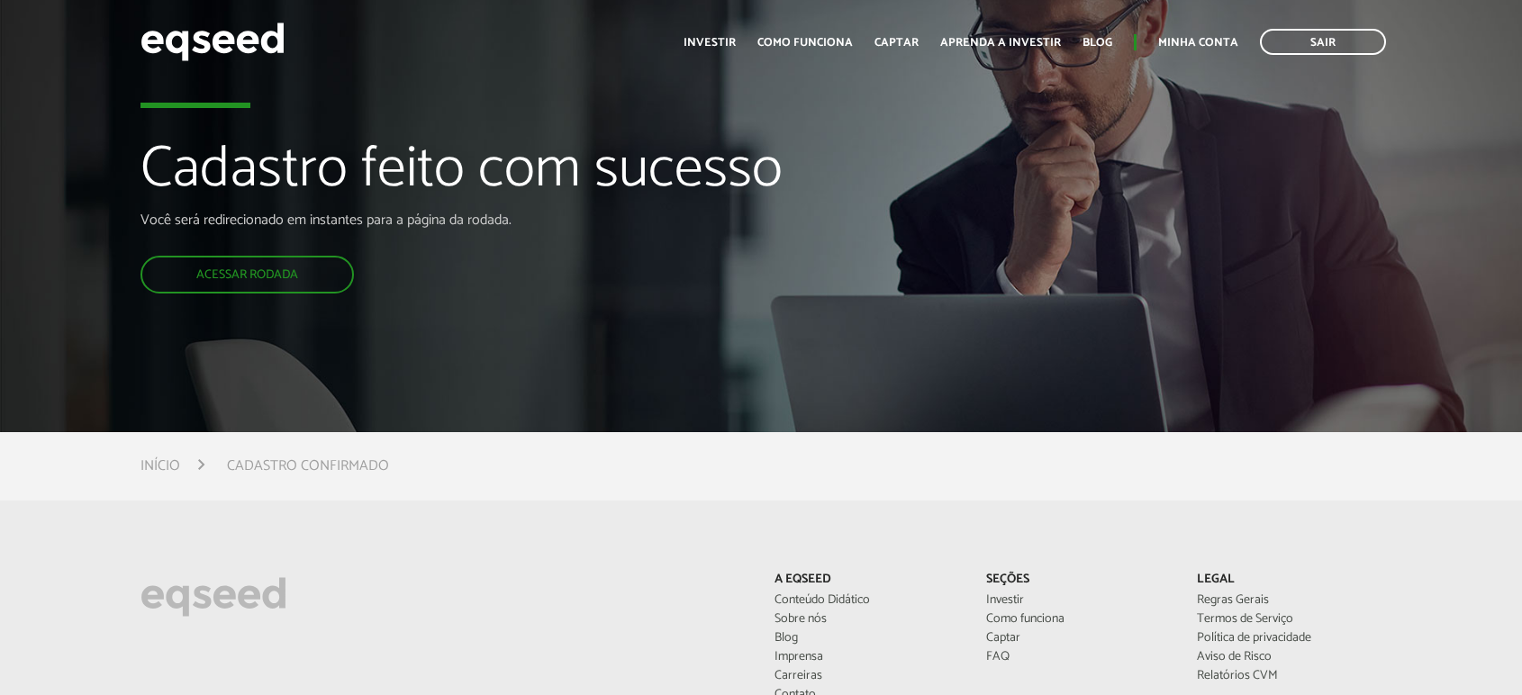 This screenshot has width=1522, height=695. I want to click on a: Regras Gerais, so click(1289, 601).